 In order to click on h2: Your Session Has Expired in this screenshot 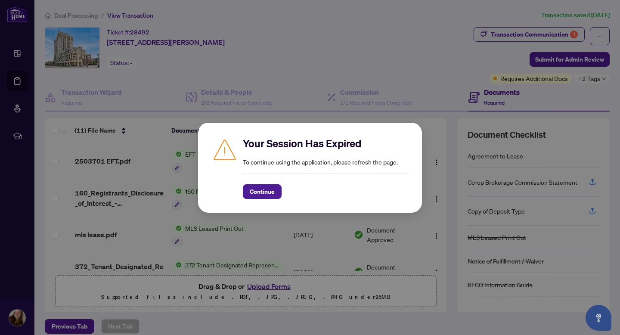, I will do `click(326, 143)`.